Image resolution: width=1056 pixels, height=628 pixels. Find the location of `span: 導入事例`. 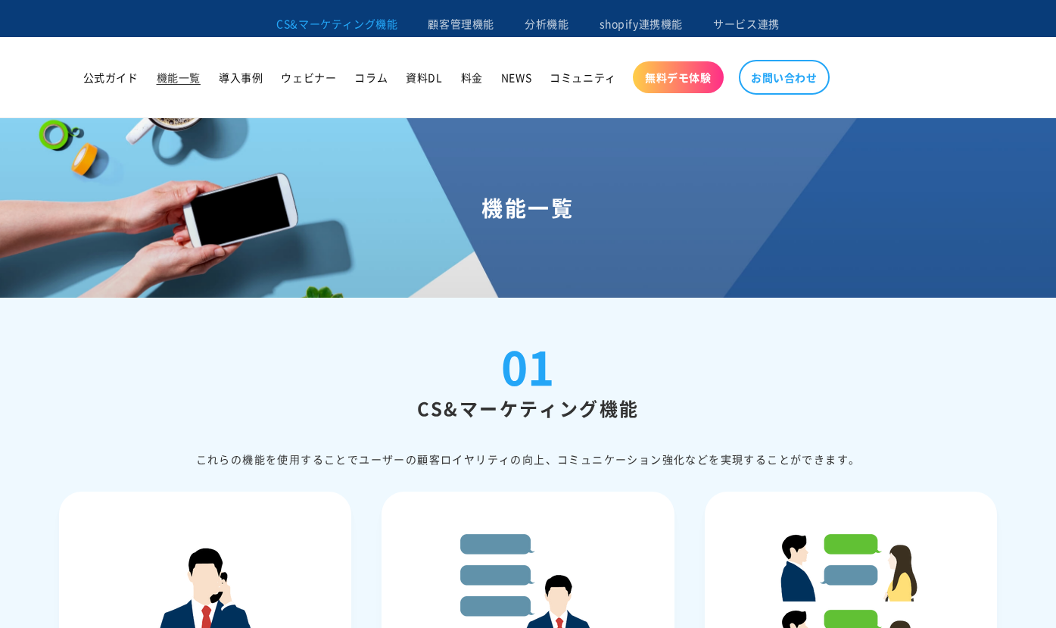

span: 導入事例 is located at coordinates (241, 77).